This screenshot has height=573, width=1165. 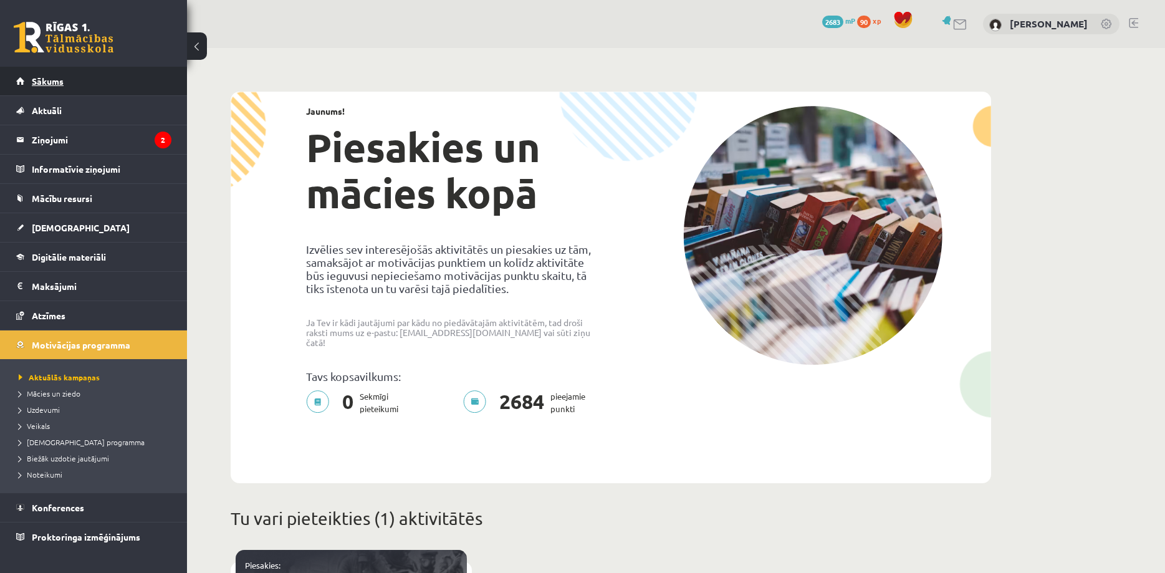 What do you see at coordinates (93, 507) in the screenshot?
I see `a: Konferences` at bounding box center [93, 507].